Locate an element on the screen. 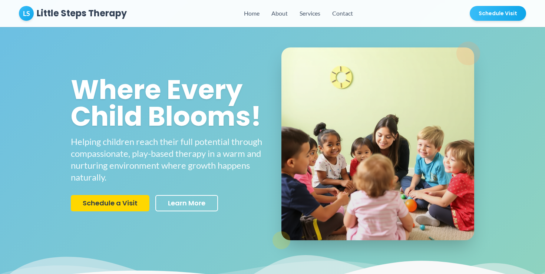 The height and width of the screenshot is (274, 545). h1: Where Every Child Blooms! is located at coordinates (167, 103).